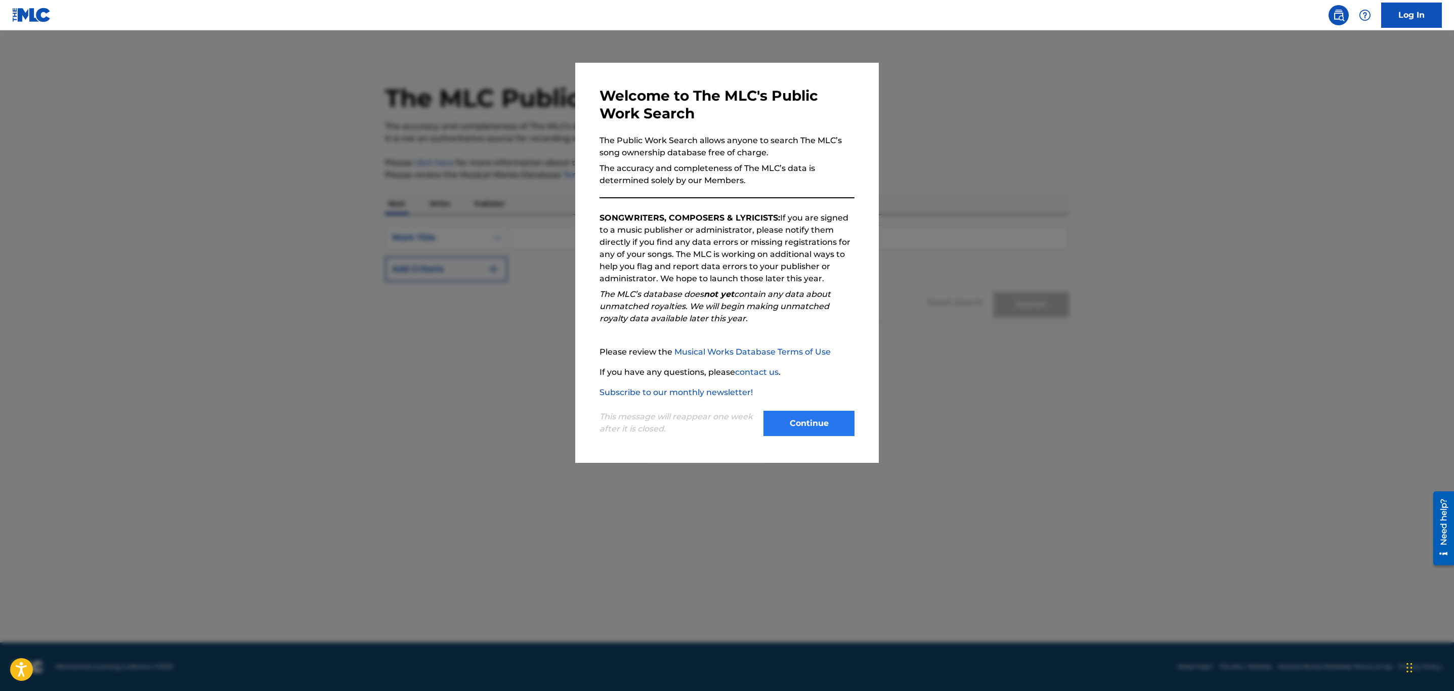 The width and height of the screenshot is (1454, 691). I want to click on div: Open Resource Center, so click(18, 40).